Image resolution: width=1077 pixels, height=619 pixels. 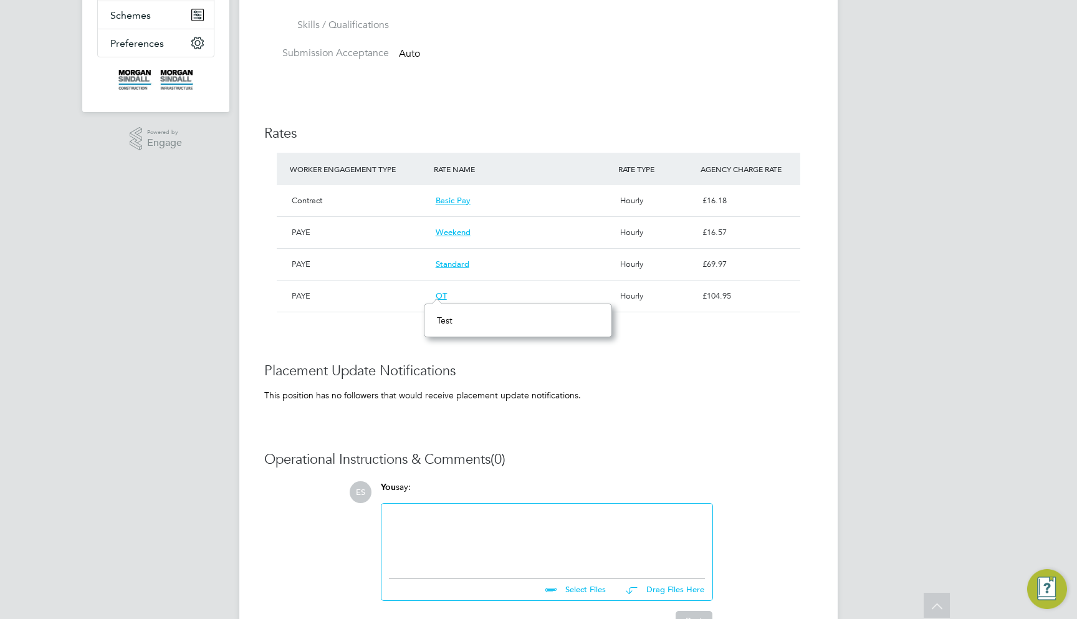 I want to click on div: £16.18, so click(x=749, y=201).